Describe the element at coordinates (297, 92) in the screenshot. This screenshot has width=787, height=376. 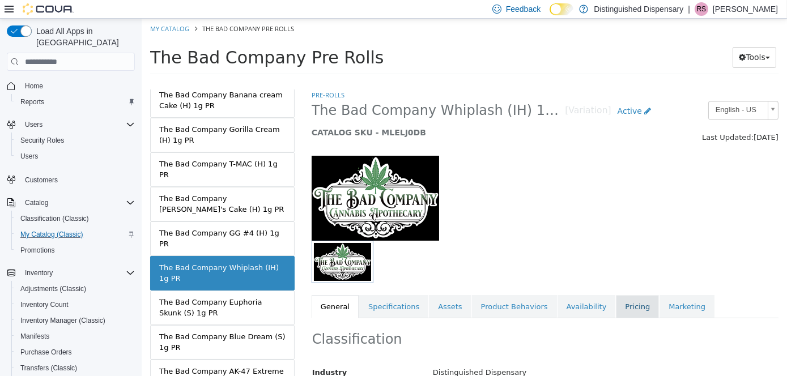
I see `span: The Bad Company Whiplash (IH) 1g PR` at that location.